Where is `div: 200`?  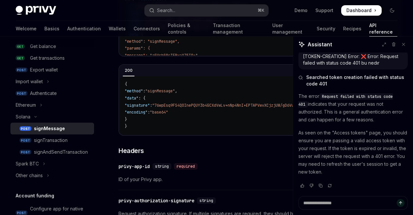 div: 200 is located at coordinates (129, 71).